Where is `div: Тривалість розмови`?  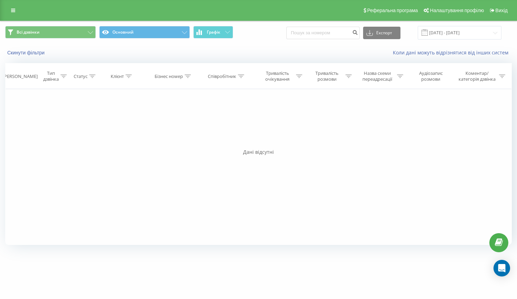 div: Тривалість розмови is located at coordinates (327, 76).